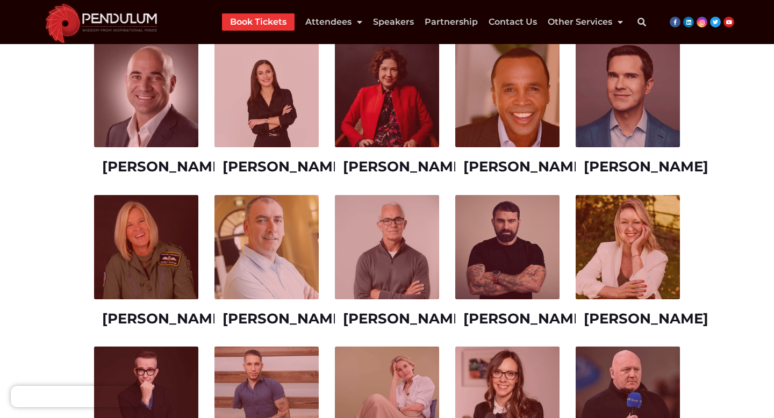 The width and height of the screenshot is (774, 418). I want to click on img: cropped-cropped-Pendulum-Summit-Logo-Website.png, so click(101, 21).